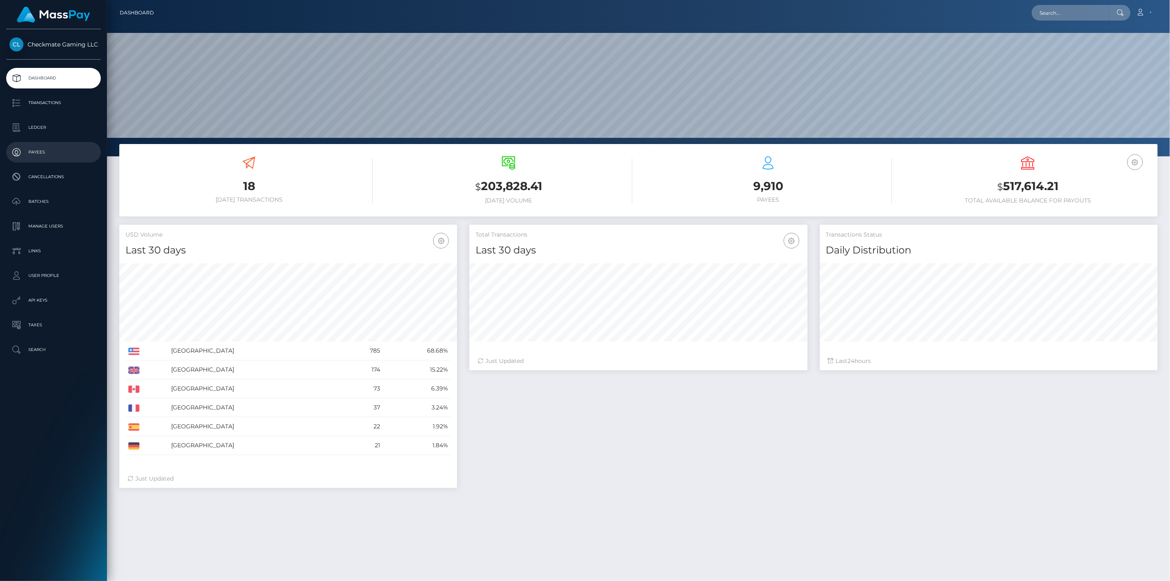 The height and width of the screenshot is (581, 1170). I want to click on a: Links, so click(53, 251).